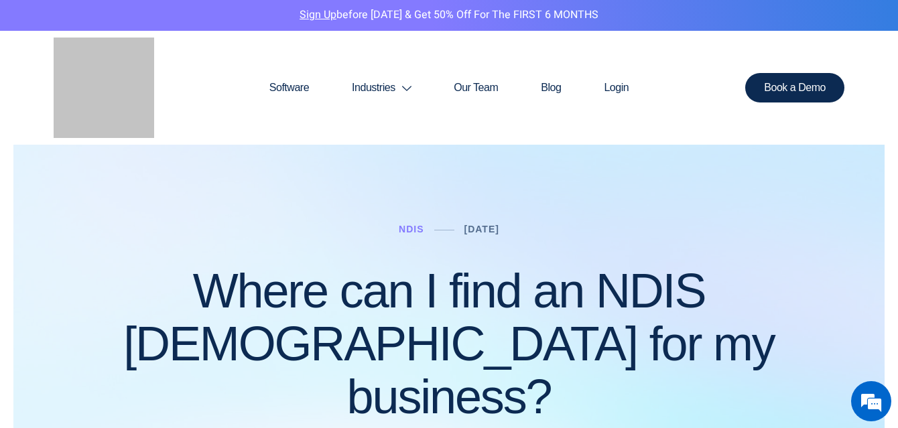 The image size is (898, 428). I want to click on a: Our Team, so click(476, 88).